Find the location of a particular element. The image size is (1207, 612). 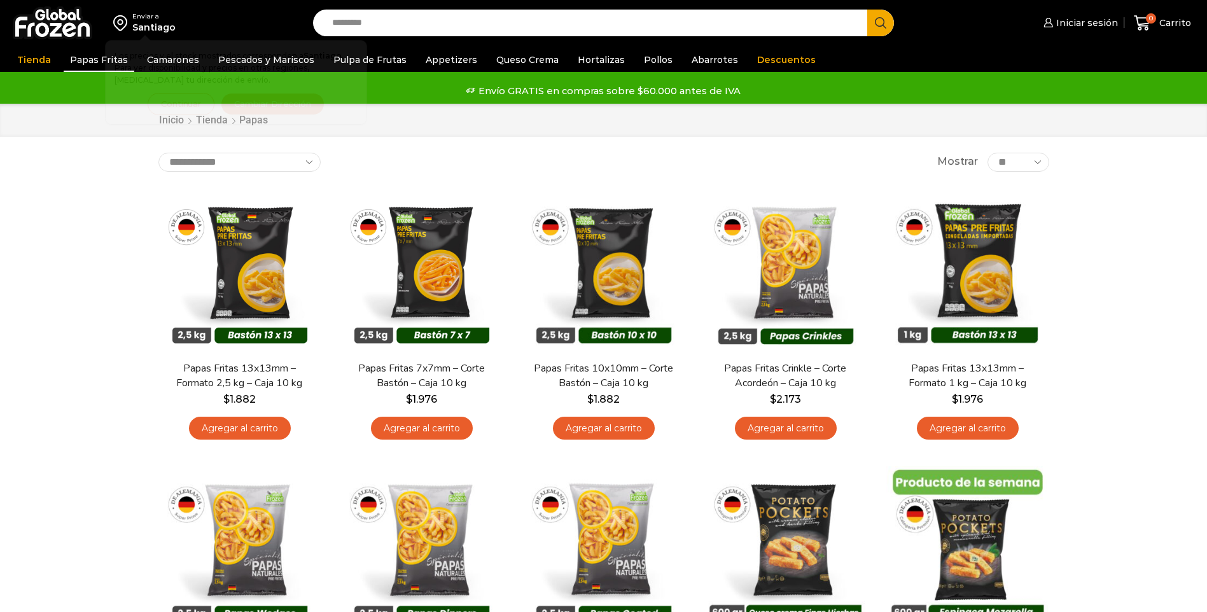

a: Agregar al carrito: “Papas Fritas 7x7mm - Corte Bastón - Caja 10 kg” is located at coordinates (422, 428).